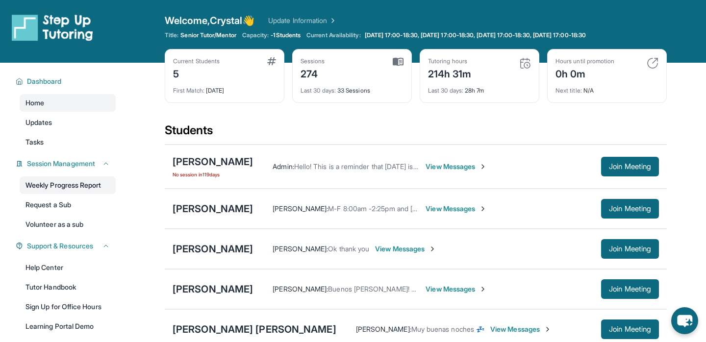 The image size is (706, 342). Describe the element at coordinates (44, 81) in the screenshot. I see `span: Dashboard` at that location.